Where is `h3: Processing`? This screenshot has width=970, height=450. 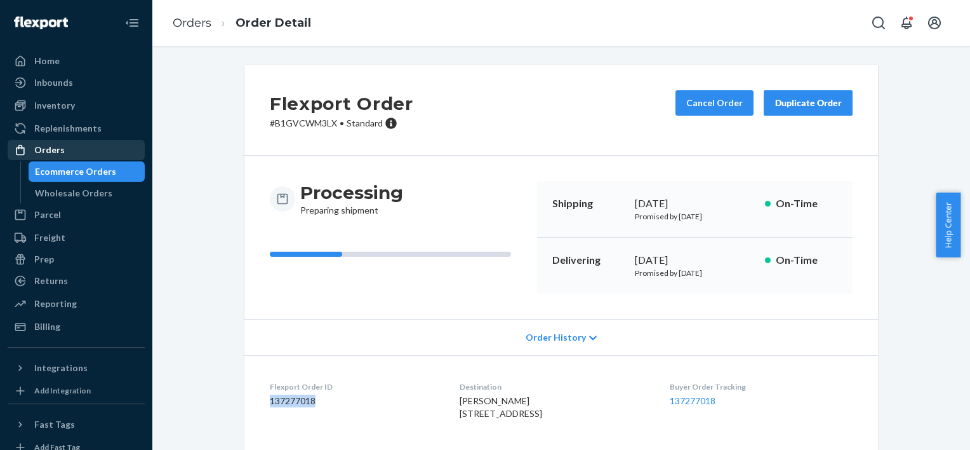 h3: Processing is located at coordinates (352, 192).